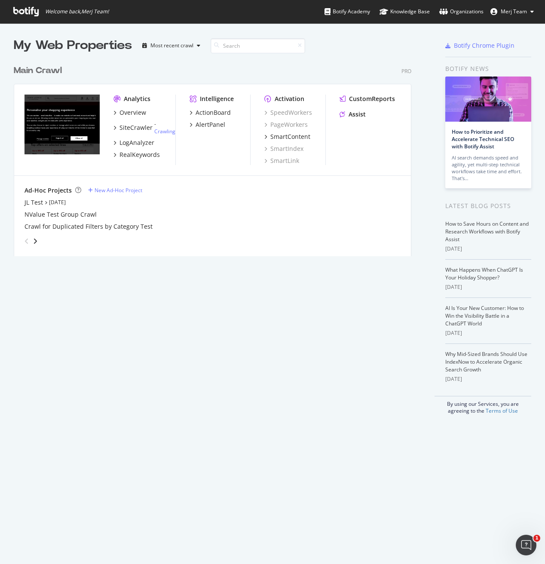 This screenshot has width=545, height=564. What do you see at coordinates (489, 206) in the screenshot?
I see `div: Latest Blog Posts` at bounding box center [489, 206].